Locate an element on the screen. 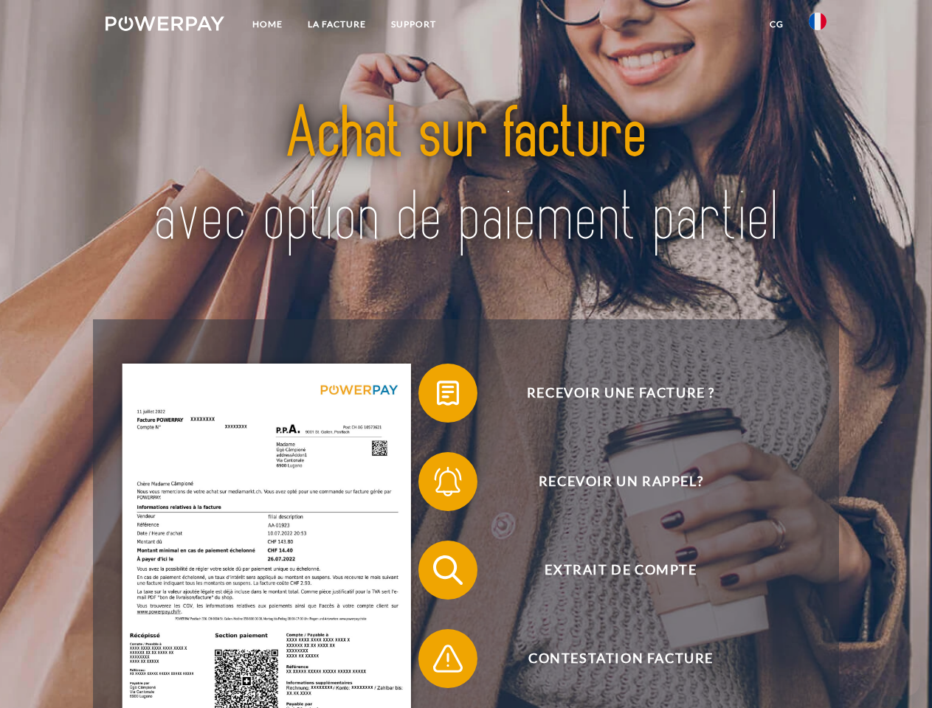 The height and width of the screenshot is (708, 932). img: qb_bill.svg is located at coordinates (448, 393).